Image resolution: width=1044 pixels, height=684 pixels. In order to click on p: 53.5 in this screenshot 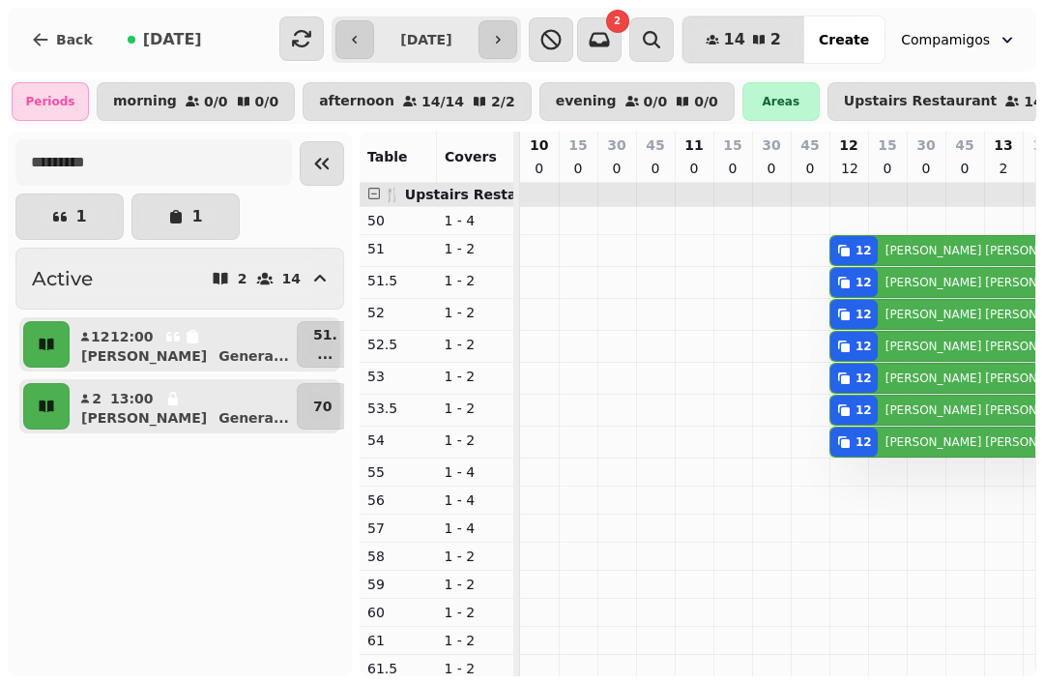, I will do `click(398, 408)`.